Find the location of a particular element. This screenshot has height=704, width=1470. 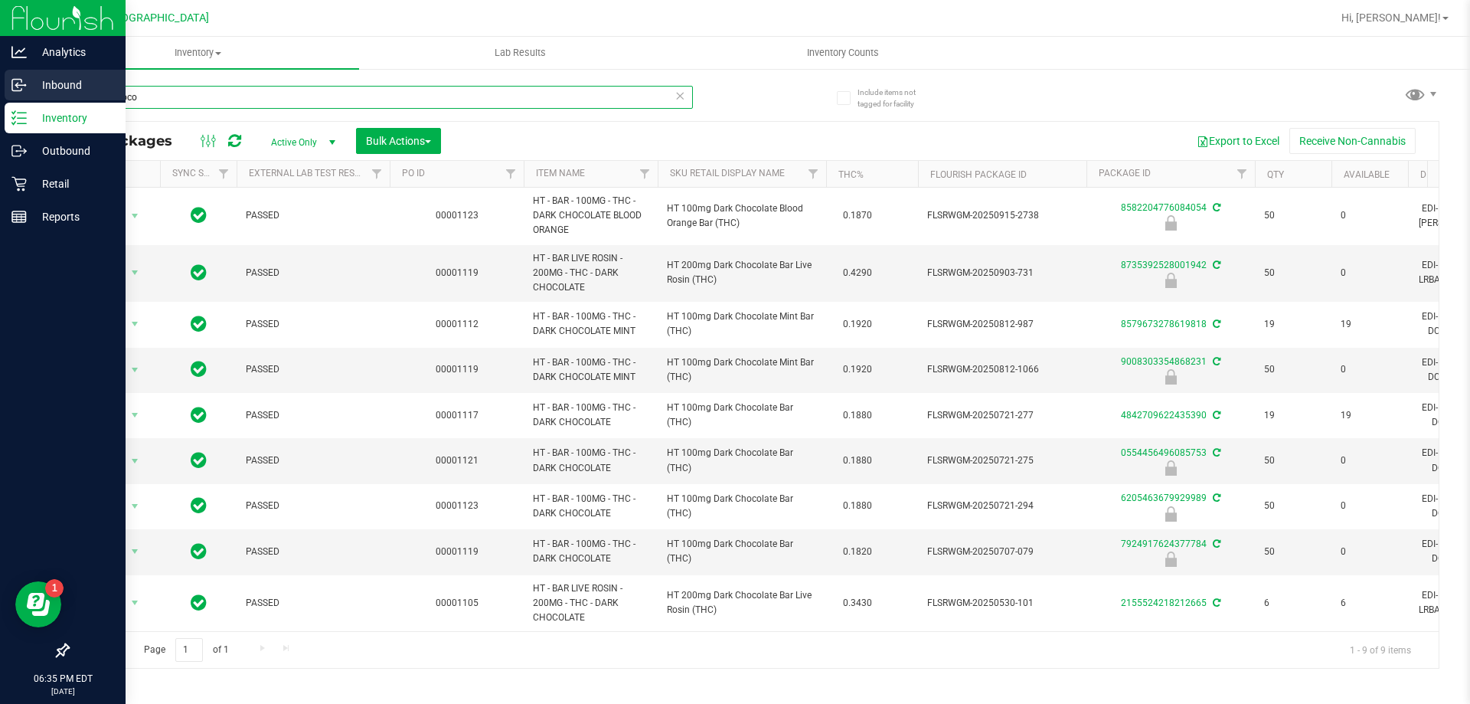

span: FLSRWGM-20250721-275 is located at coordinates (1002, 460).